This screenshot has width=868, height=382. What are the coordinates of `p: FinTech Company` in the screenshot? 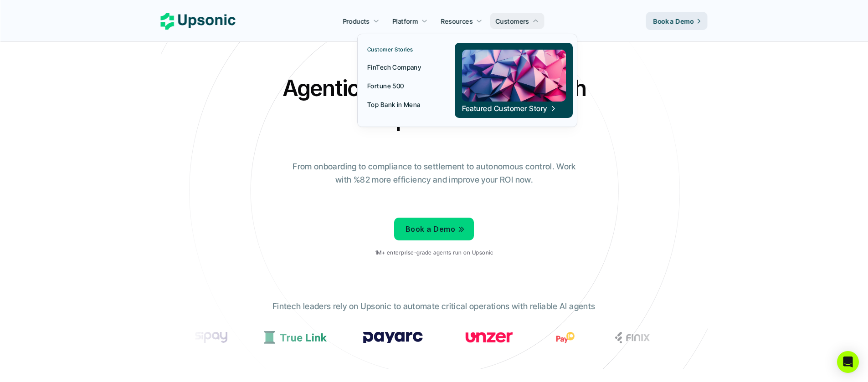 It's located at (394, 67).